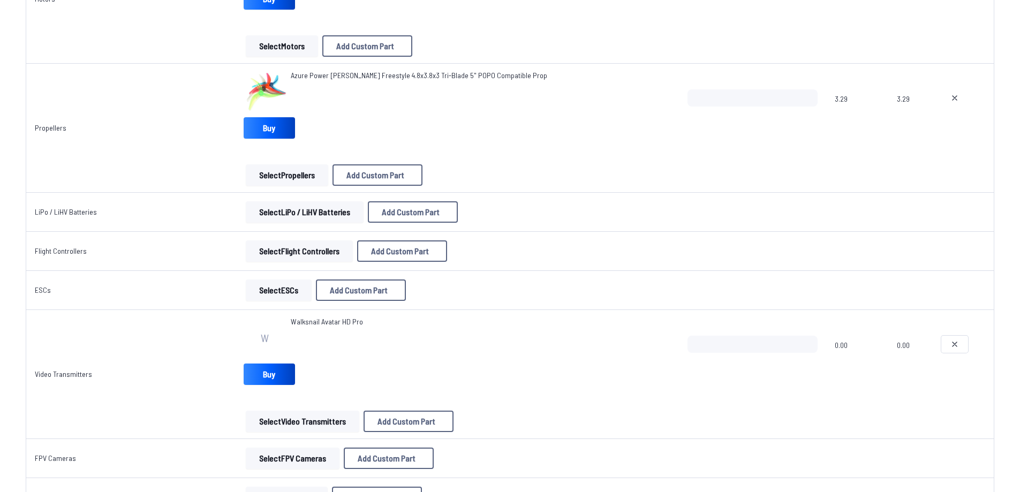  What do you see at coordinates (61, 251) in the screenshot?
I see `a: Flight Controllers` at bounding box center [61, 251].